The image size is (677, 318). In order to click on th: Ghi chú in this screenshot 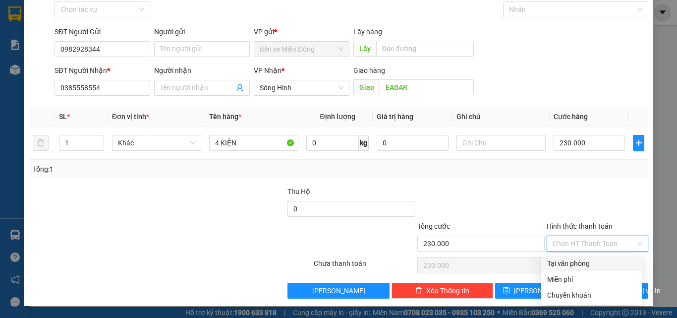, I will do `click(501, 117)`.